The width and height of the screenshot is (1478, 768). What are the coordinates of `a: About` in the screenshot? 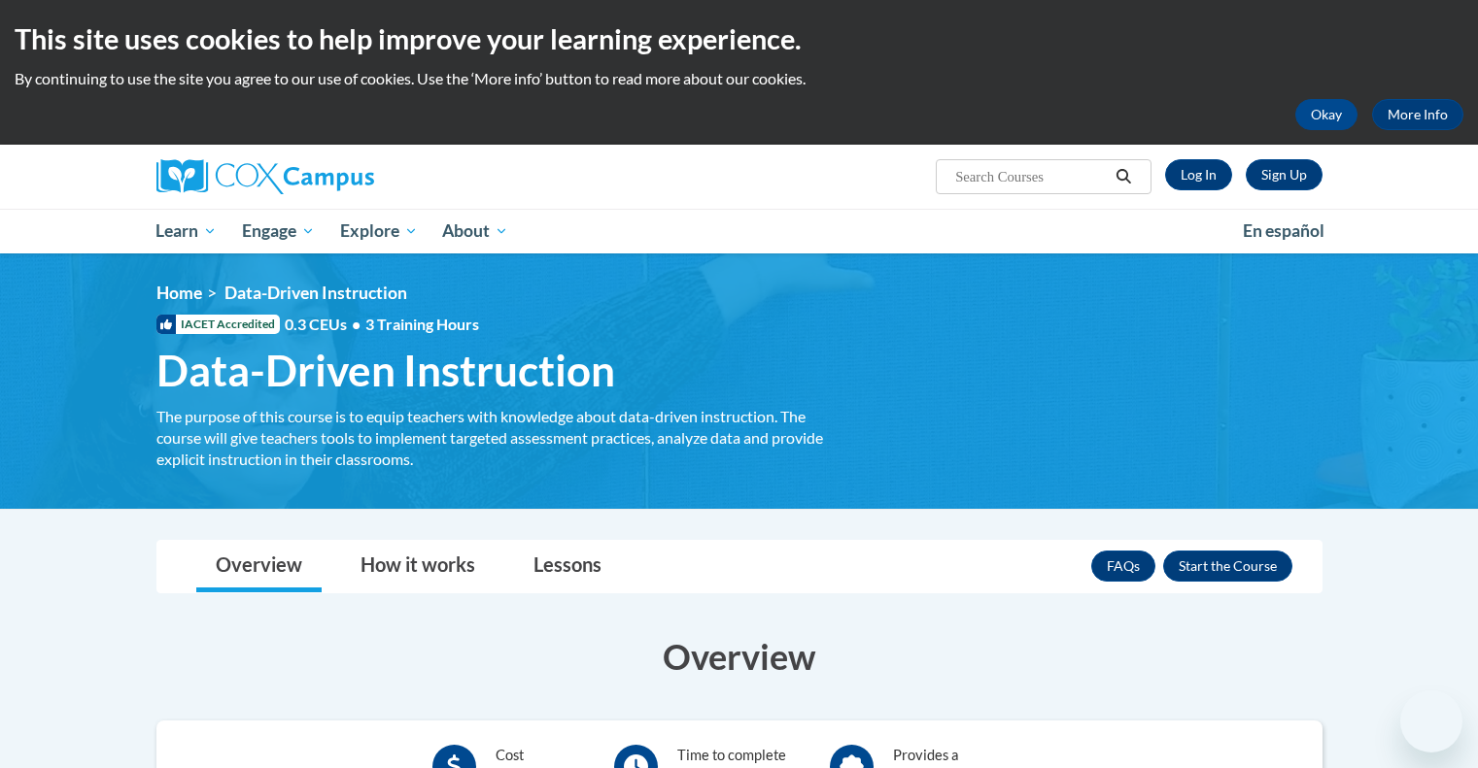 It's located at (475, 231).